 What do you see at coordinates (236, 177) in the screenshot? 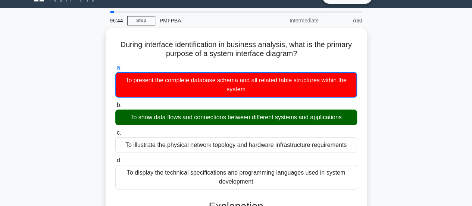
I see `div: To display the technical specifications and programming languages used in system development` at bounding box center [236, 177].